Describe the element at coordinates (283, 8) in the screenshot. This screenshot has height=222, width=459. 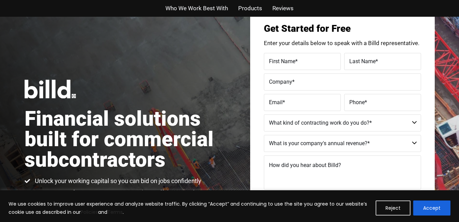
I see `span: Reviews` at that location.